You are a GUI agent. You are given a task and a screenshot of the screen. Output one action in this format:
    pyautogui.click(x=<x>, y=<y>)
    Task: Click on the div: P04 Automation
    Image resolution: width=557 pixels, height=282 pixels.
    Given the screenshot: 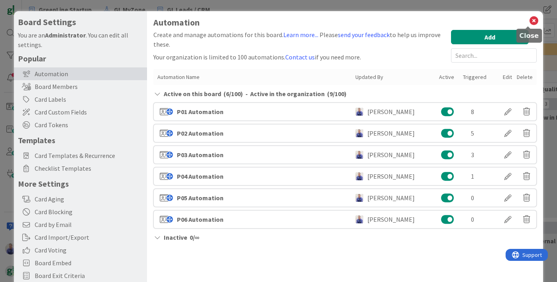 What is the action you would take?
    pyautogui.click(x=200, y=176)
    